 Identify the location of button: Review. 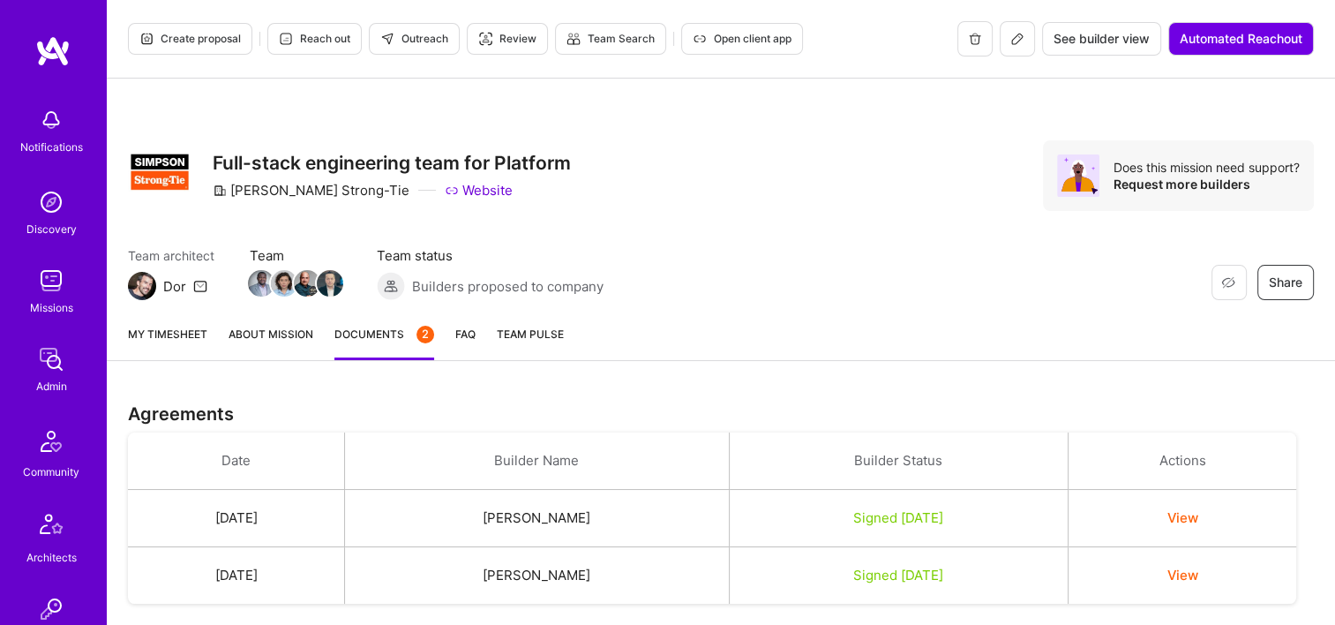
(507, 39).